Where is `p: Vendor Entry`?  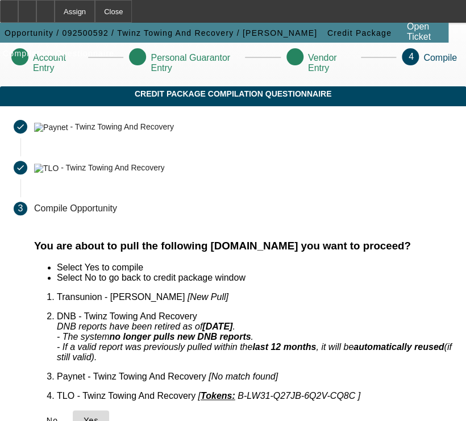 p: Vendor Entry is located at coordinates (329, 63).